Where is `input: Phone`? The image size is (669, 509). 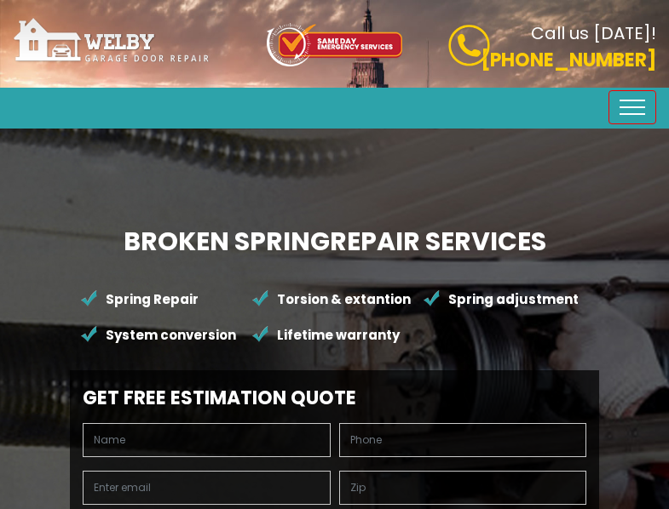
input: Phone is located at coordinates (463, 440).